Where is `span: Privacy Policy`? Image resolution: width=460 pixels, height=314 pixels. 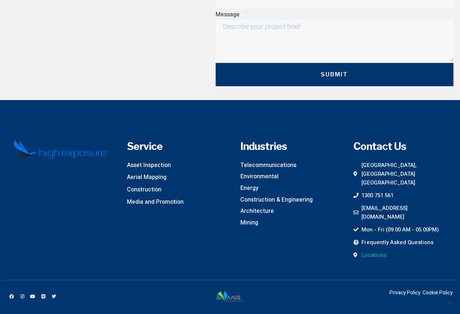 span: Privacy Policy is located at coordinates (404, 293).